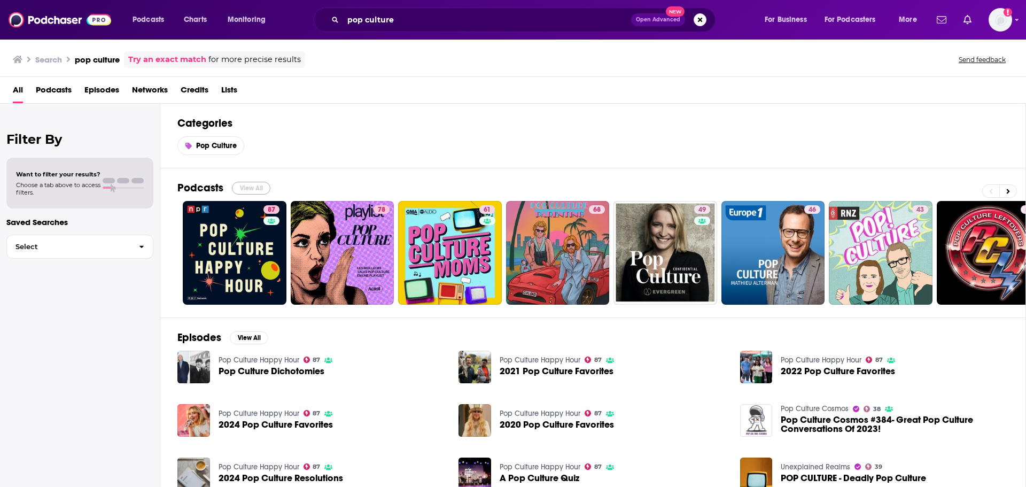  What do you see at coordinates (487, 210) in the screenshot?
I see `span: 61` at bounding box center [487, 210].